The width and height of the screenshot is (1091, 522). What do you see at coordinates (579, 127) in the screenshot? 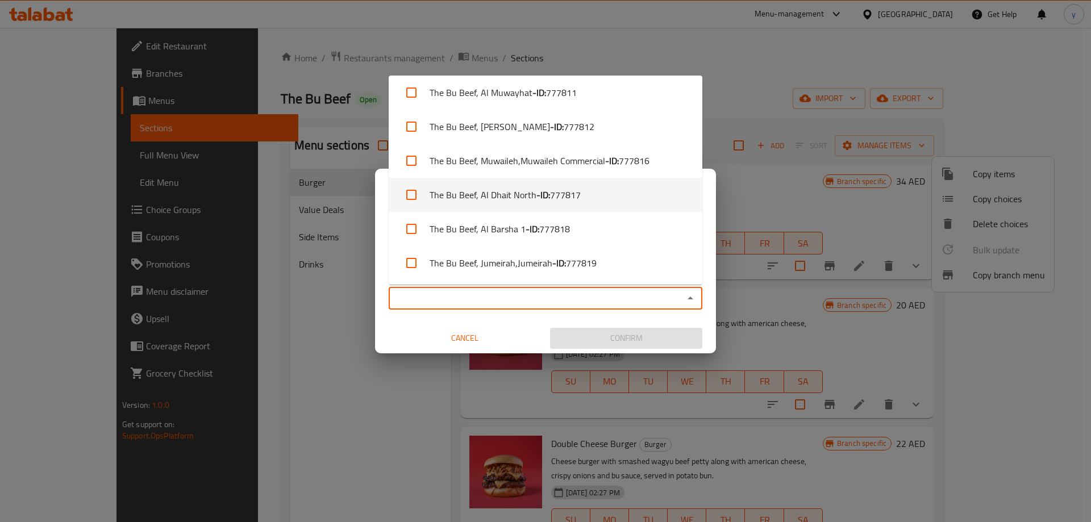
I see `span: 777812` at bounding box center [579, 127].